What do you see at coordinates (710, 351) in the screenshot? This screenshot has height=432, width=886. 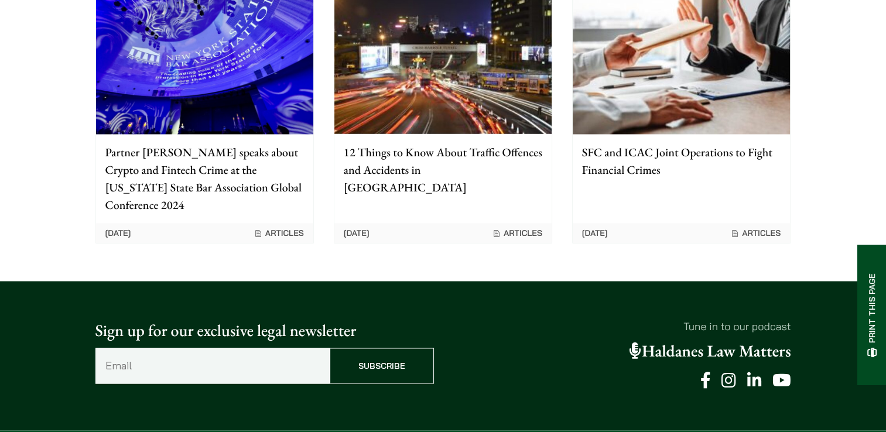 I see `a: Haldanes Law Matters` at bounding box center [710, 351].